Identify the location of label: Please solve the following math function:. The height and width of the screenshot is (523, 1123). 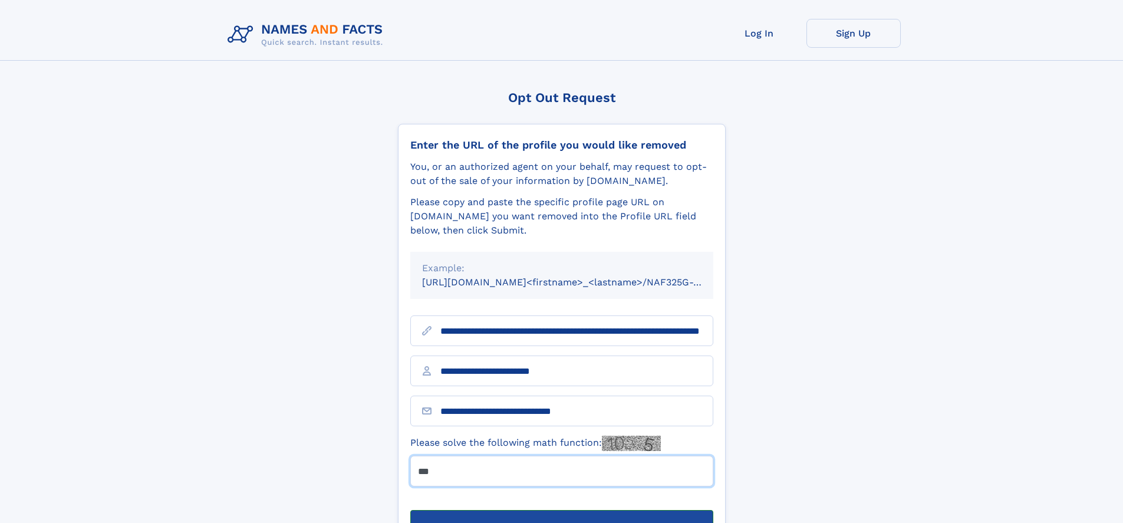
(535, 443).